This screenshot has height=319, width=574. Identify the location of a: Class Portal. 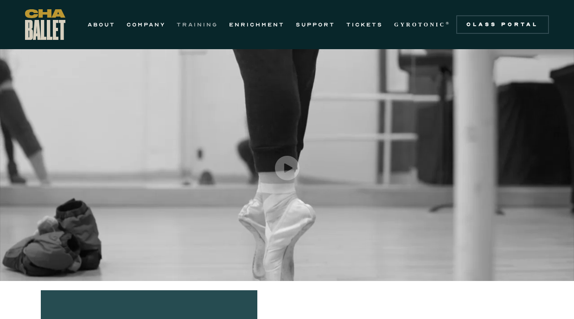
(502, 25).